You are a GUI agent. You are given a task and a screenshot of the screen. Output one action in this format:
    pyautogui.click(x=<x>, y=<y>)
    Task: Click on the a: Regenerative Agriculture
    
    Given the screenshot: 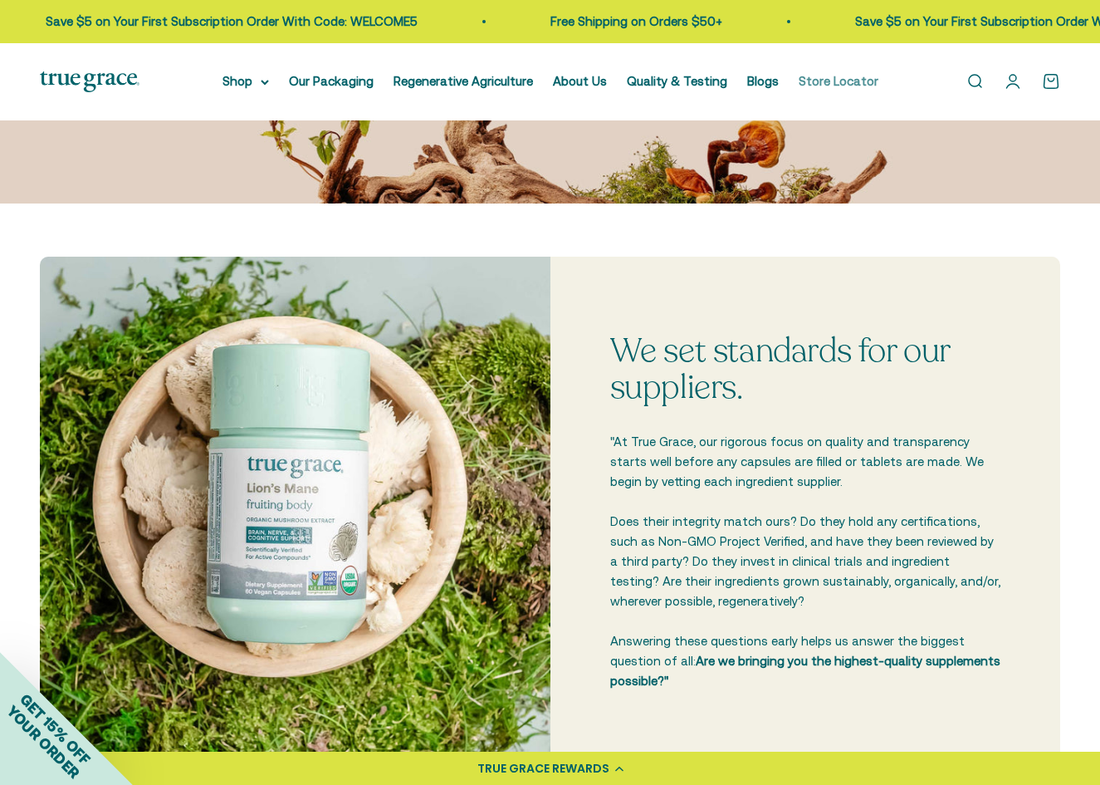 What is the action you would take?
    pyautogui.click(x=463, y=81)
    